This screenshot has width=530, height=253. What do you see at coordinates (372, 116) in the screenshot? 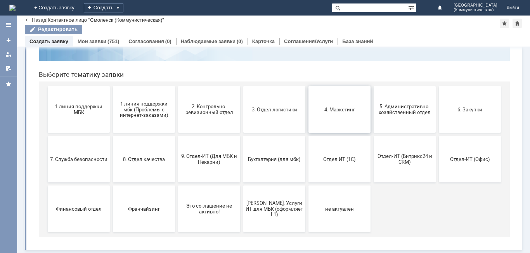
I see `span: 5. Административно-хозяйственный отдел` at bounding box center [372, 116].